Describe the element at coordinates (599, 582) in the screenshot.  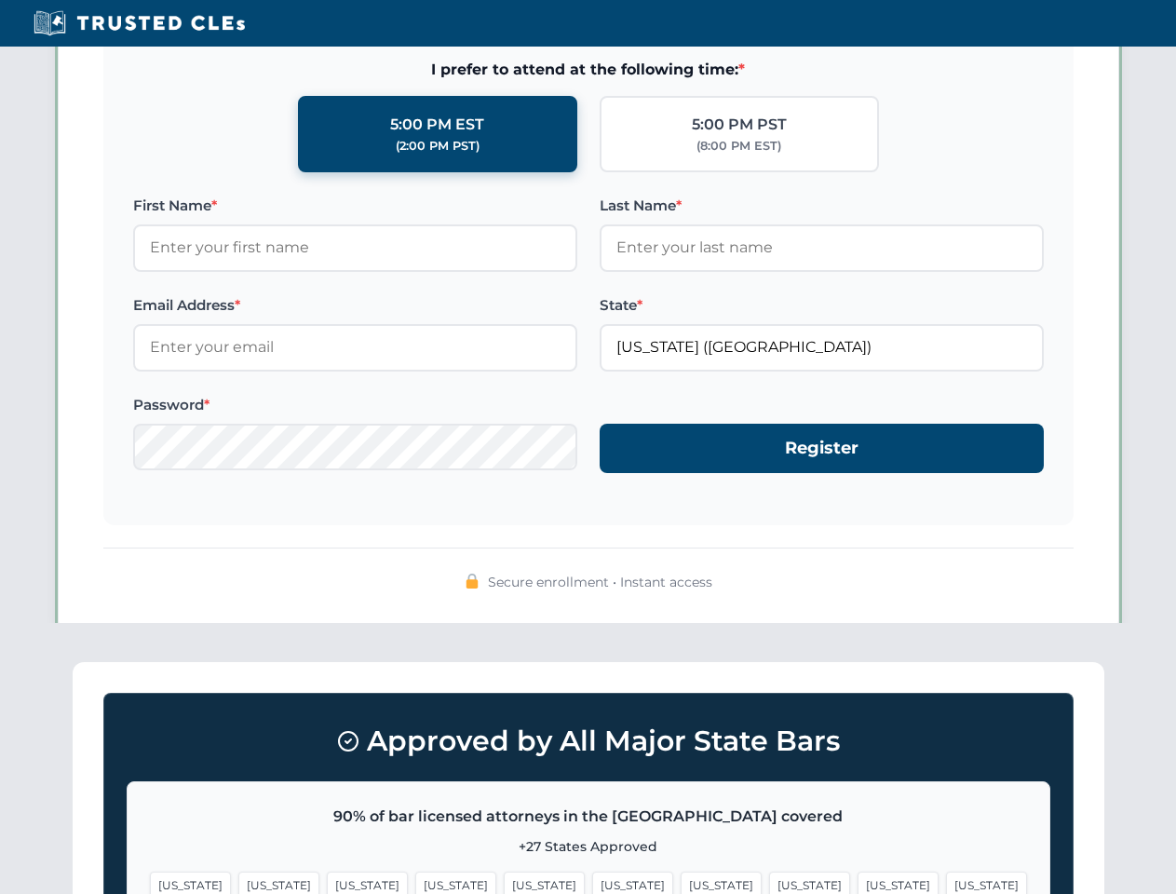
I see `span: Secure enrollment • Instant access` at that location.